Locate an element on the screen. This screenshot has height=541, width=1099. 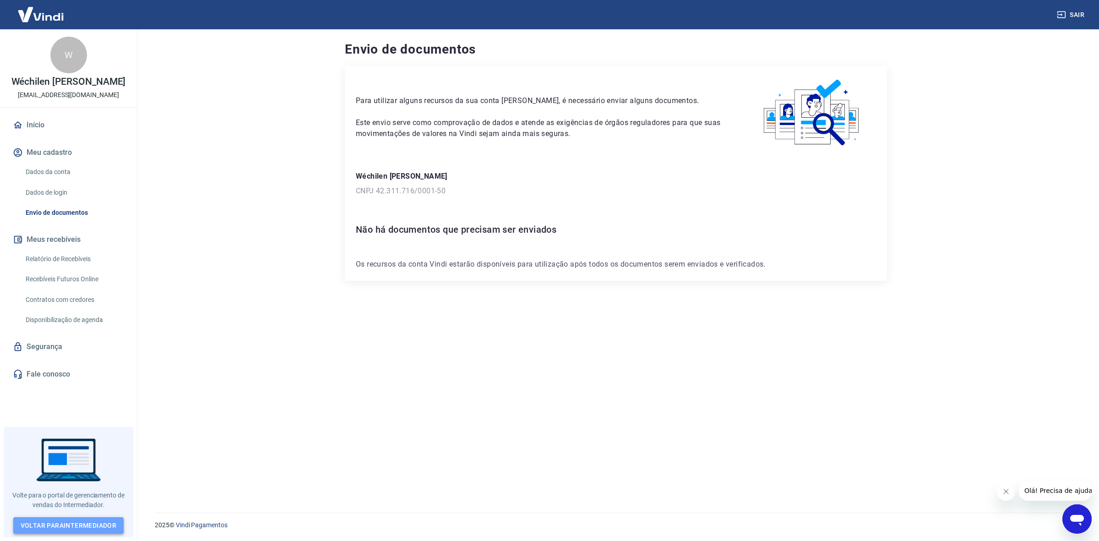
a: Recebíveis Futuros Online is located at coordinates (74, 279).